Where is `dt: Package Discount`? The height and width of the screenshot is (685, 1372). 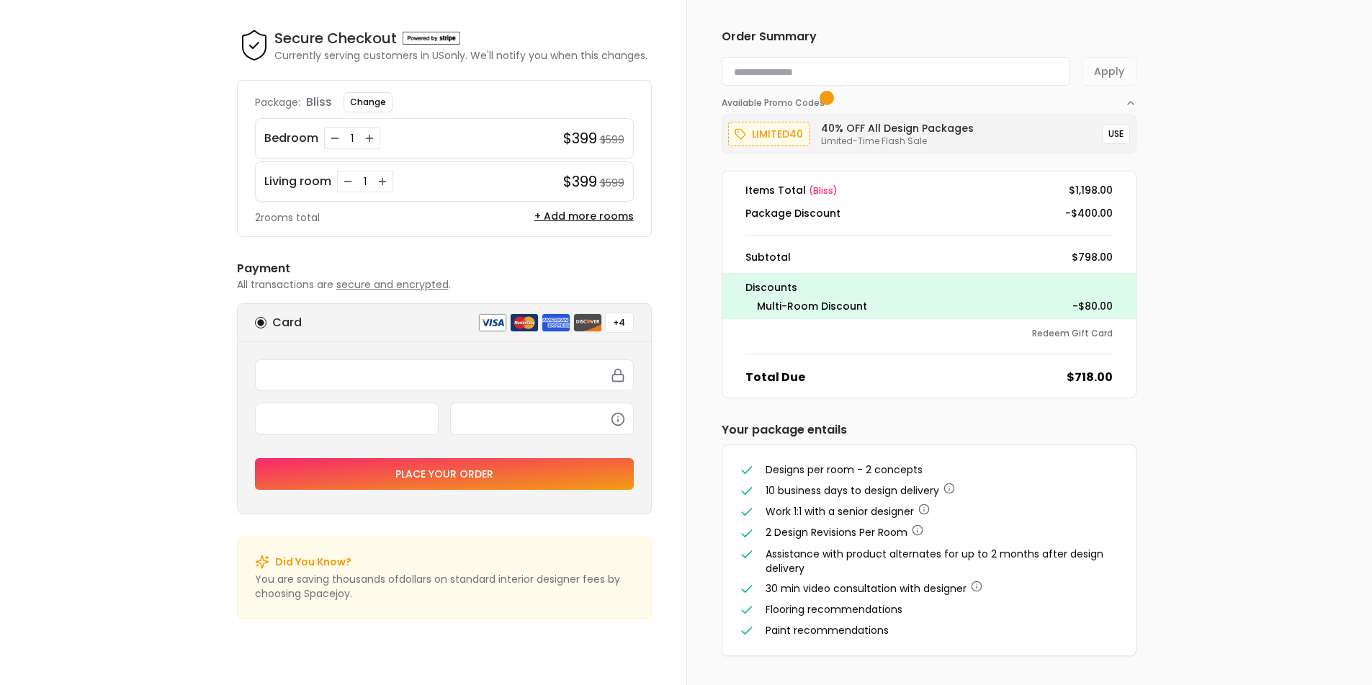 dt: Package Discount is located at coordinates (793, 213).